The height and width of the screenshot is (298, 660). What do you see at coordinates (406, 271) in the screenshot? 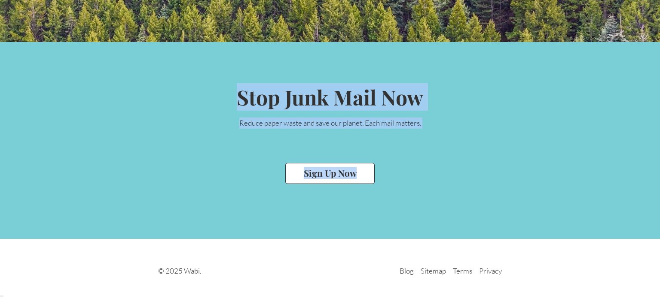
I see `a: Blog` at bounding box center [406, 271].